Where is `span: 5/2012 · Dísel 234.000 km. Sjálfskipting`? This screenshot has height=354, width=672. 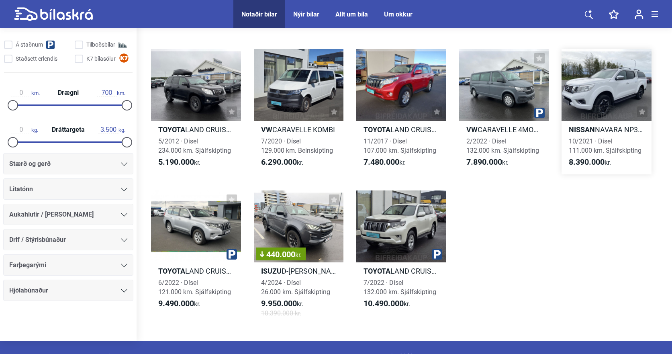
span: 5/2012 · Dísel 234.000 km. Sjálfskipting is located at coordinates (194, 146).